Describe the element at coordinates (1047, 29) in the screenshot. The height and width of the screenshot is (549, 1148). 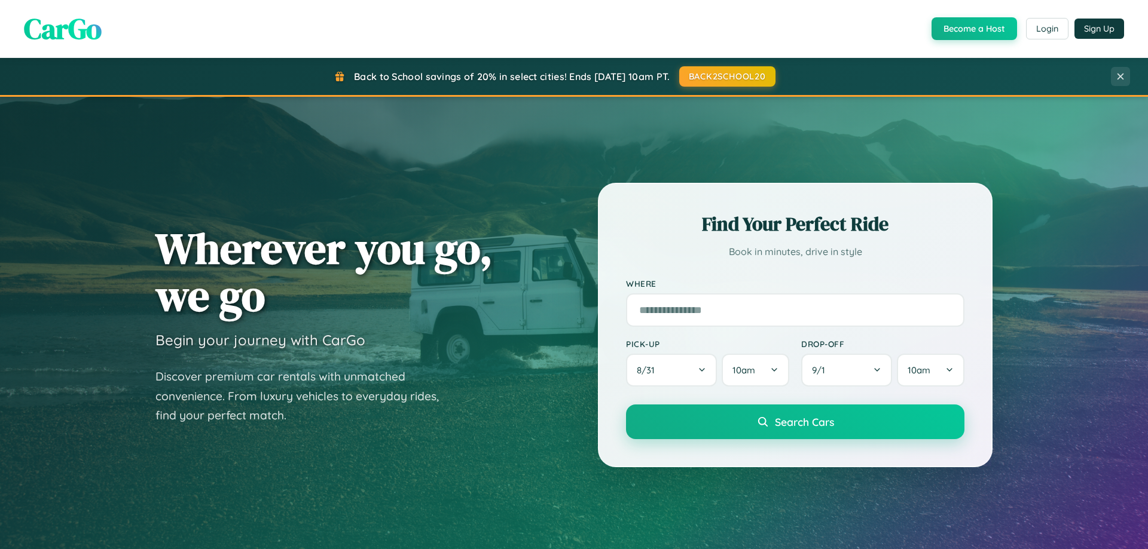
I see `button: Login` at that location.